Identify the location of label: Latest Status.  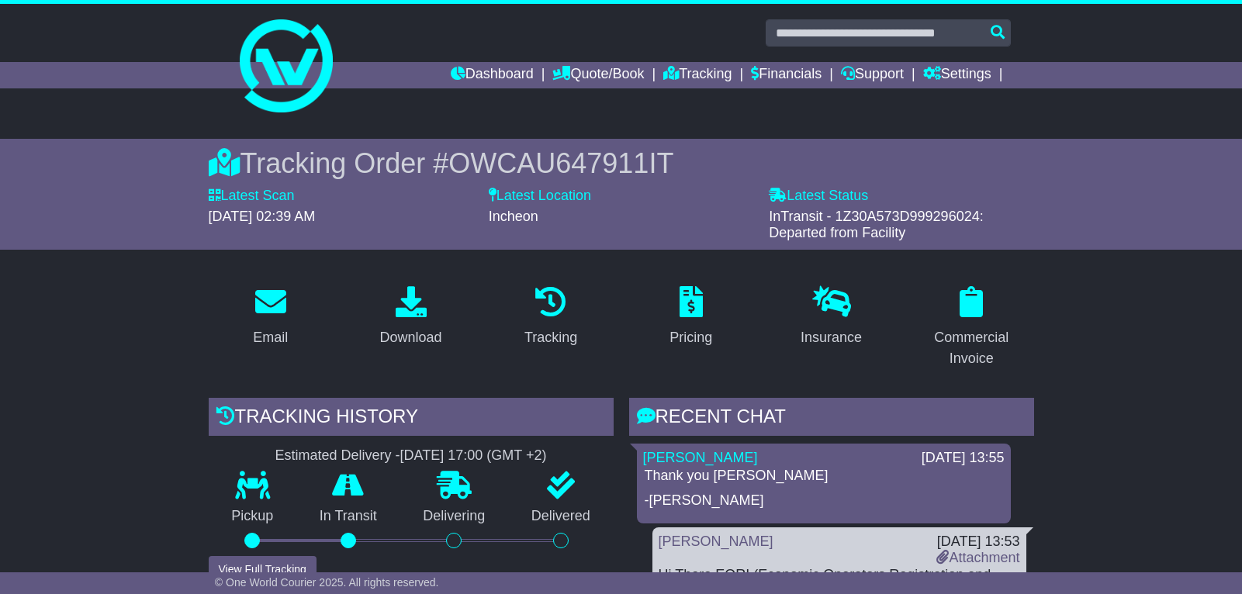
(818, 196).